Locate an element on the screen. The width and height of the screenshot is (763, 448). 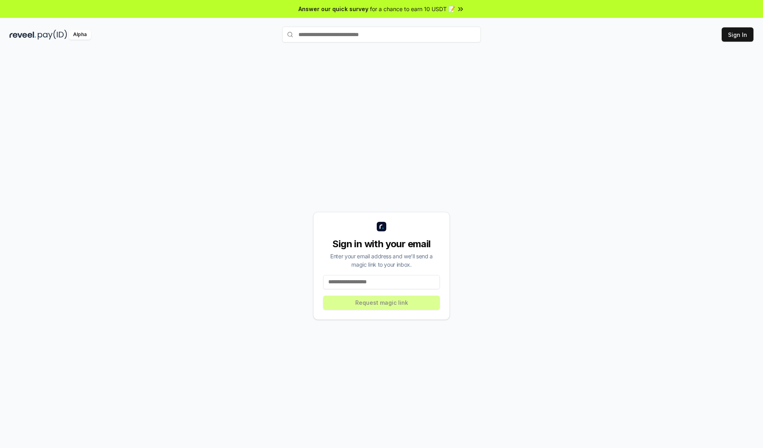
div: Alpha is located at coordinates (80, 35).